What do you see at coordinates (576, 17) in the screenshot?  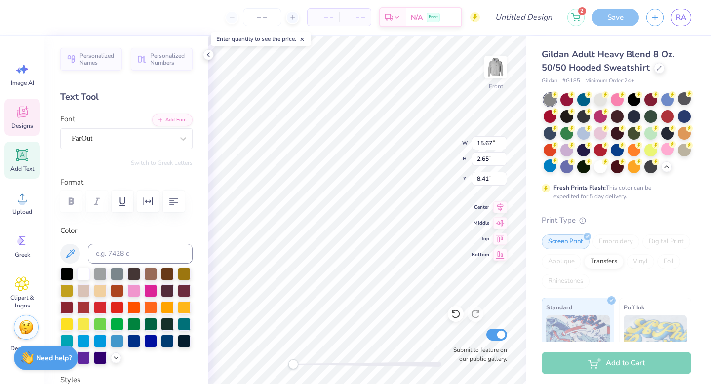 I see `button: 2` at bounding box center [576, 17].